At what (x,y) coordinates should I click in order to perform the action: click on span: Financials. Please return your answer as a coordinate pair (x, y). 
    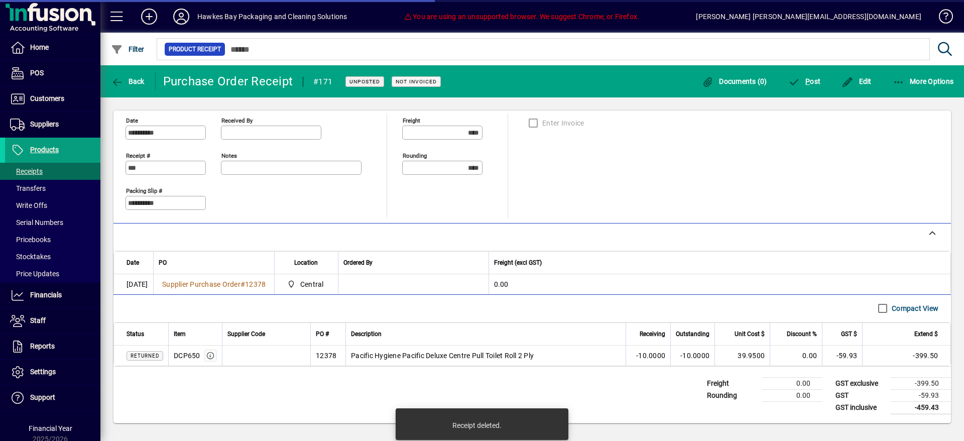
    Looking at the image, I should click on (46, 295).